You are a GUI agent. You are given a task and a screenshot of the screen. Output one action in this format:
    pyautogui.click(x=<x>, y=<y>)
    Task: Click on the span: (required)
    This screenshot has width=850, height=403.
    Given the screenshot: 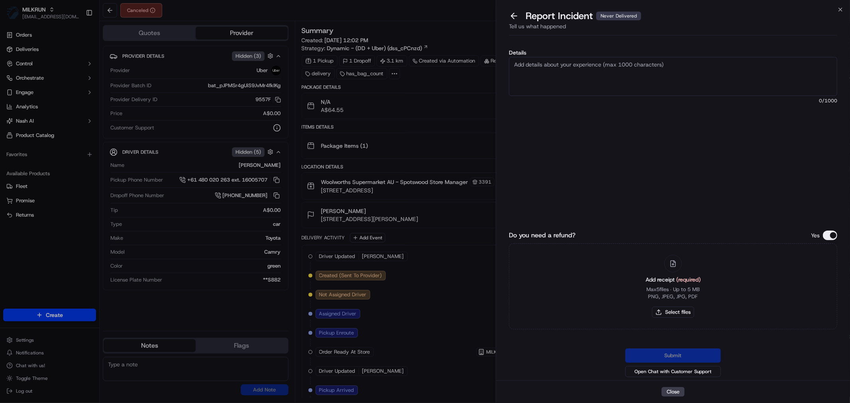 What is the action you would take?
    pyautogui.click(x=688, y=280)
    